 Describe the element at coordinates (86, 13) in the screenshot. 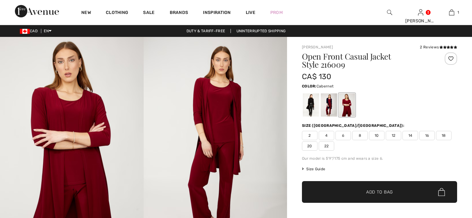

I see `a: New` at that location.